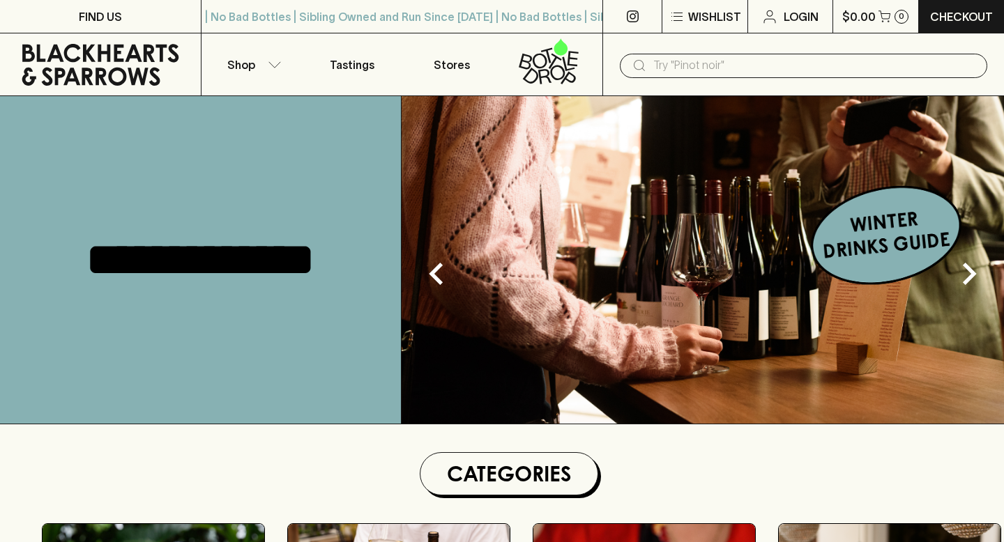 This screenshot has width=1004, height=542. I want to click on p: $0.00, so click(859, 17).